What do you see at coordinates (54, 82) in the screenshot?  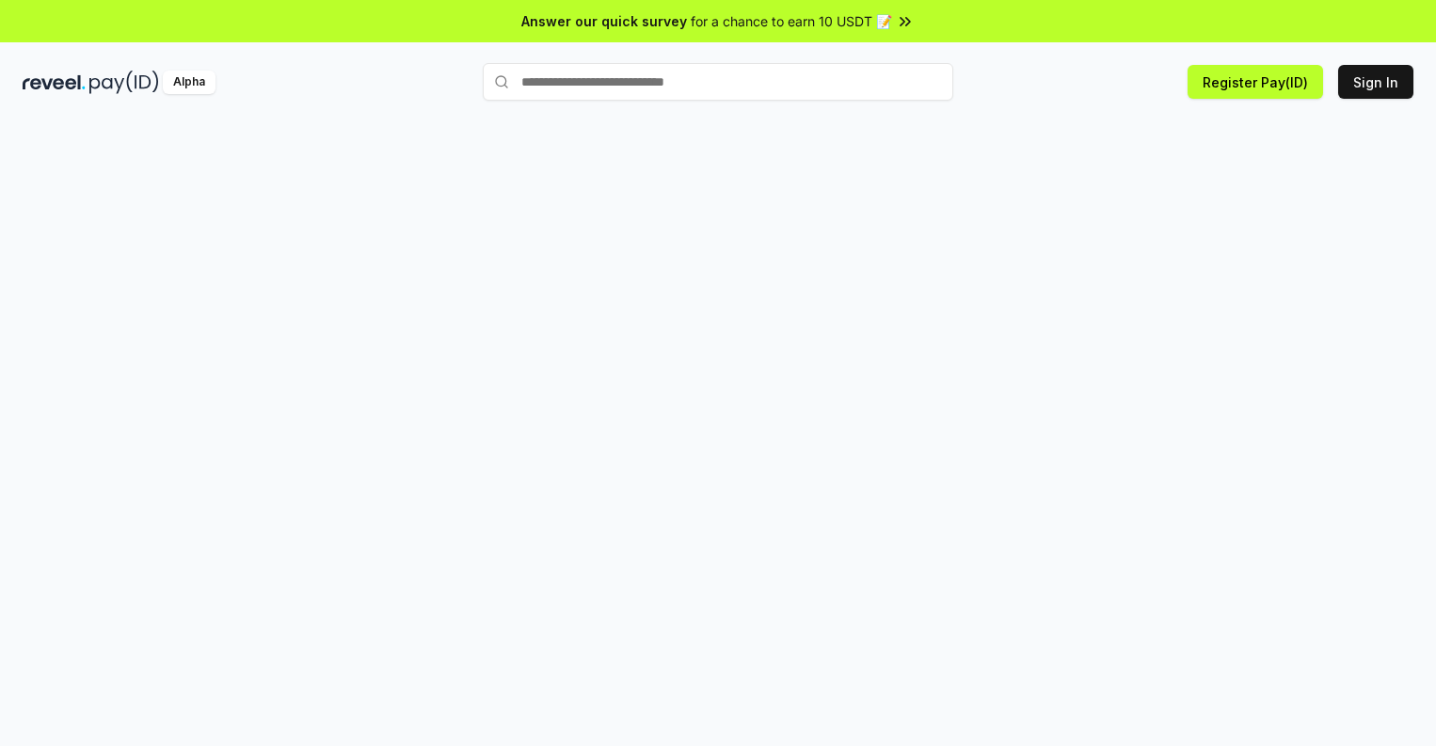 I see `img: reveel_dark` at bounding box center [54, 82].